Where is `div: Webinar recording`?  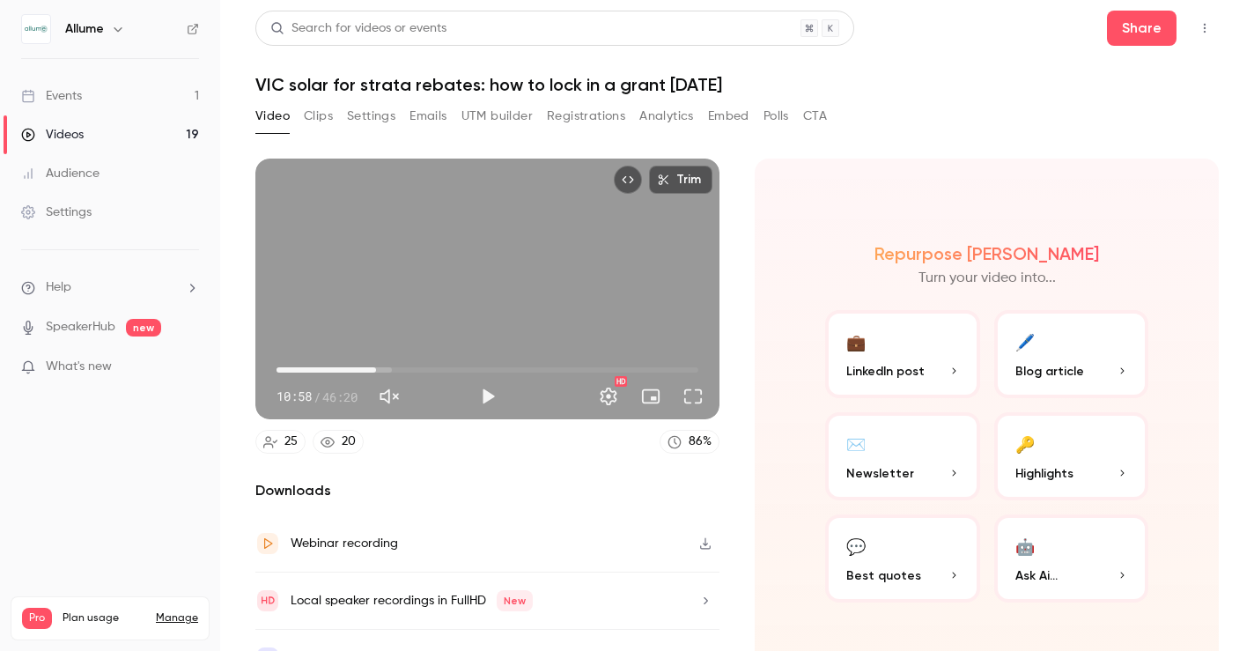
div: Webinar recording is located at coordinates (344, 543).